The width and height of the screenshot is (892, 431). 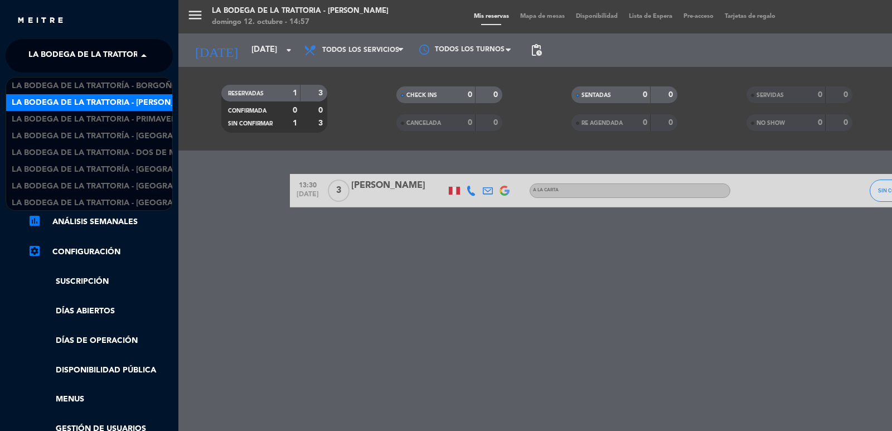 What do you see at coordinates (40, 21) in the screenshot?
I see `img: MEITRE` at bounding box center [40, 21].